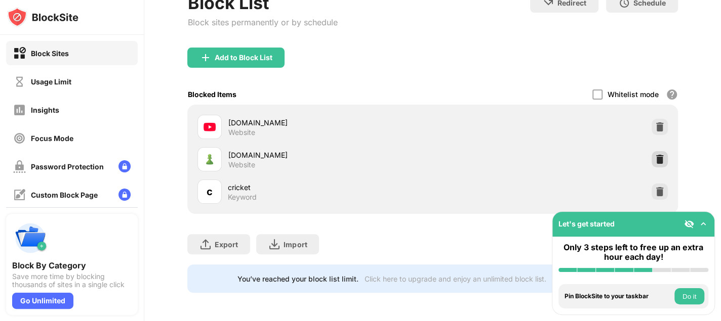 This screenshot has height=321, width=721. Describe the element at coordinates (52, 138) in the screenshot. I see `div: Focus Mode` at that location.